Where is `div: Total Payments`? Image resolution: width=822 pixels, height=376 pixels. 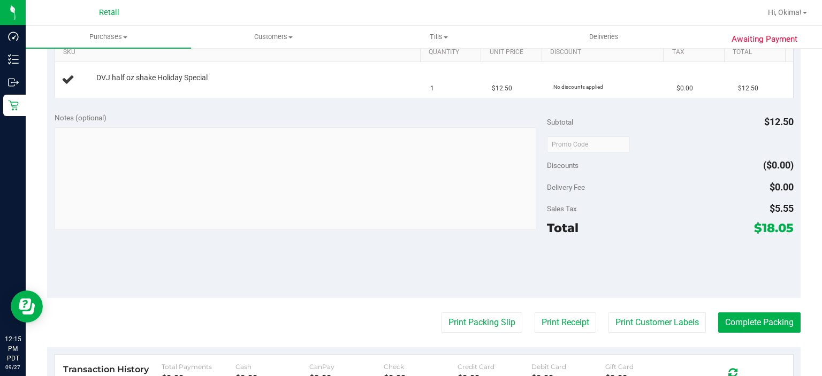
div: Total Payments is located at coordinates (199, 367).